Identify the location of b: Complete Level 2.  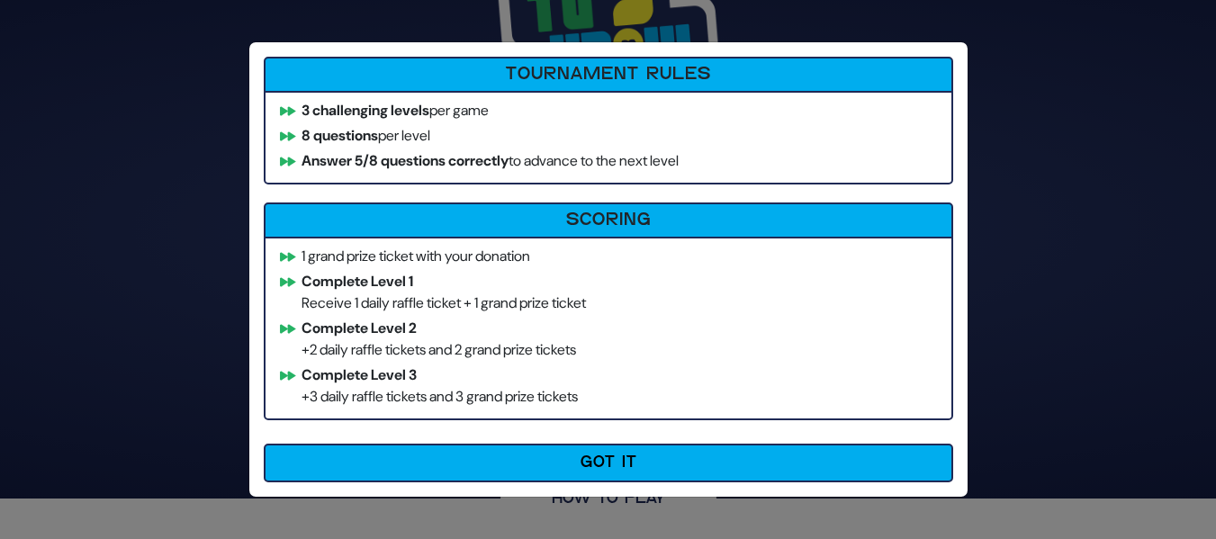
(359, 328).